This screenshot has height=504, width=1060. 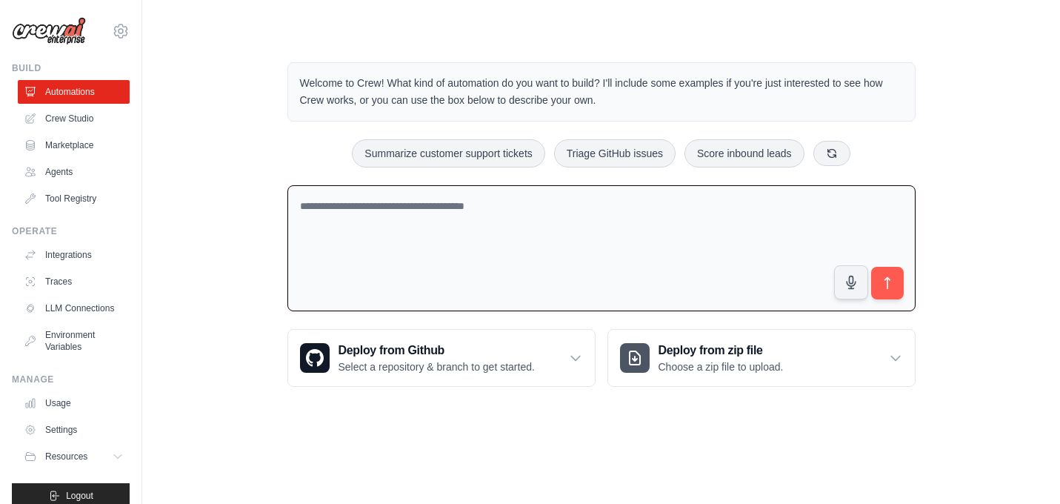 What do you see at coordinates (49, 31) in the screenshot?
I see `img: Logo` at bounding box center [49, 31].